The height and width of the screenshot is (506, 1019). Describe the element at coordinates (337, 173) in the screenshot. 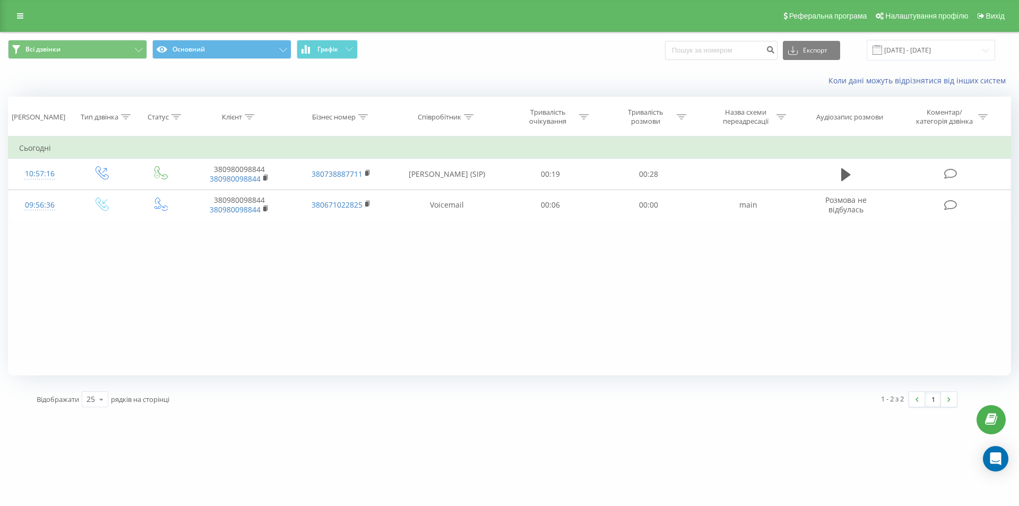

I see `a: 380738887711` at that location.